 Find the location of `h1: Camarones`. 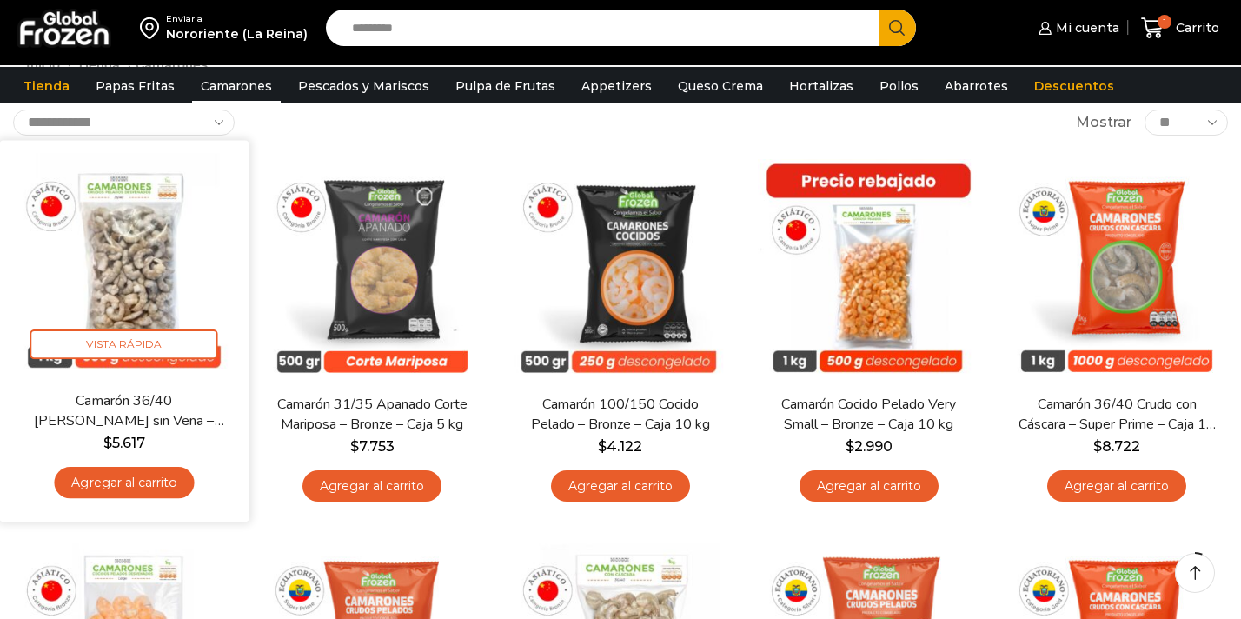

h1: Camarones is located at coordinates (171, 64).